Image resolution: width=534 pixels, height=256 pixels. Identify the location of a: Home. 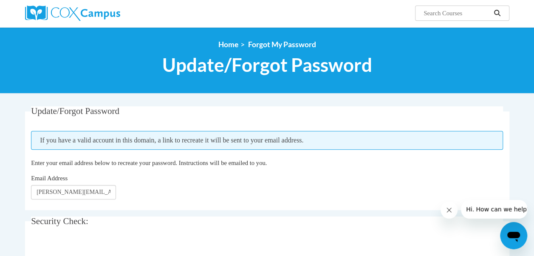
(228, 44).